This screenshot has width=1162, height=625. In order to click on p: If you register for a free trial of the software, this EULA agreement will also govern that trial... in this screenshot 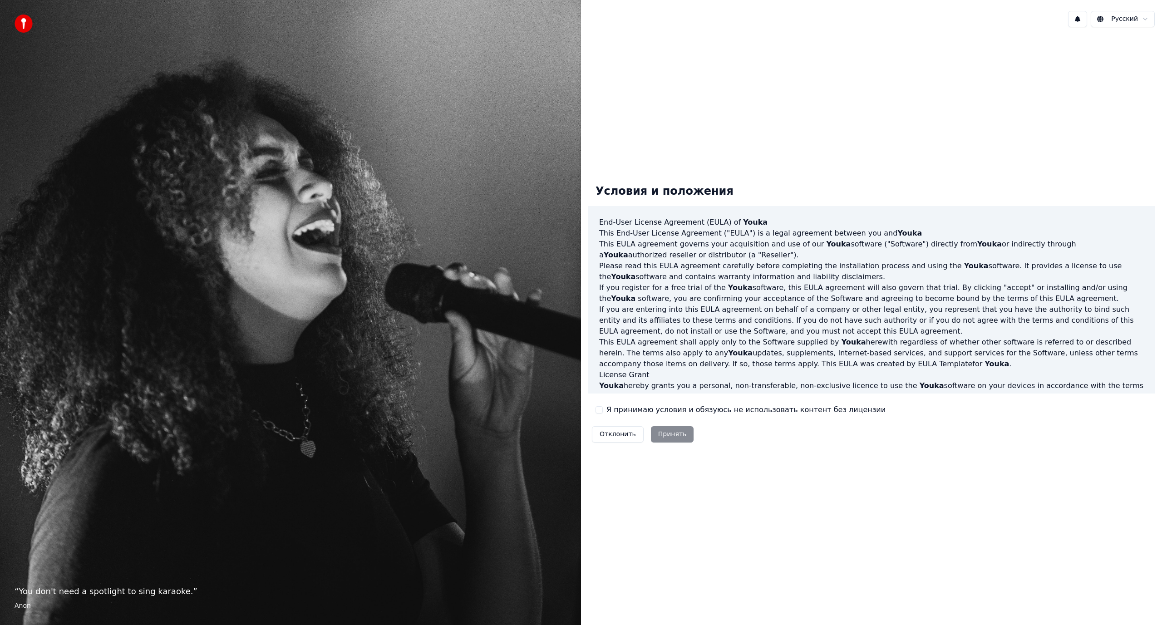, I will do `click(872, 293)`.